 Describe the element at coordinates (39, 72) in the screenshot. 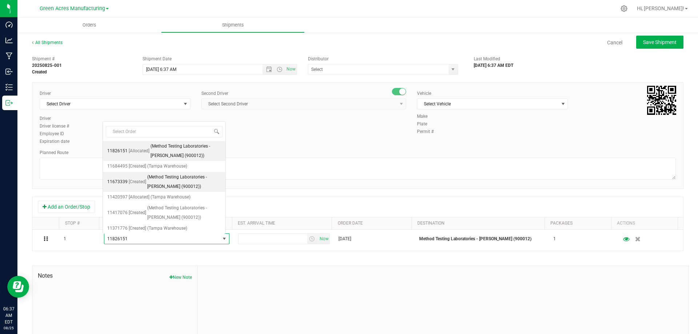

I see `strong: Created` at that location.